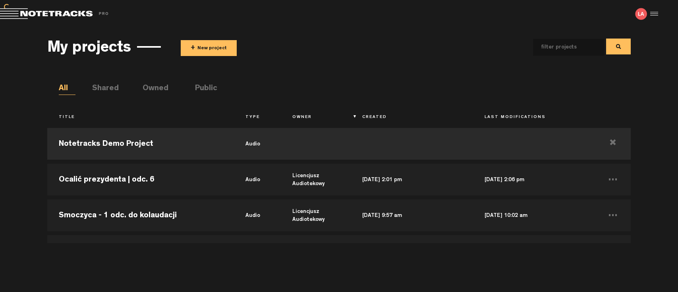  What do you see at coordinates (141, 144) in the screenshot?
I see `td: Notetracks Demo Project` at bounding box center [141, 144].